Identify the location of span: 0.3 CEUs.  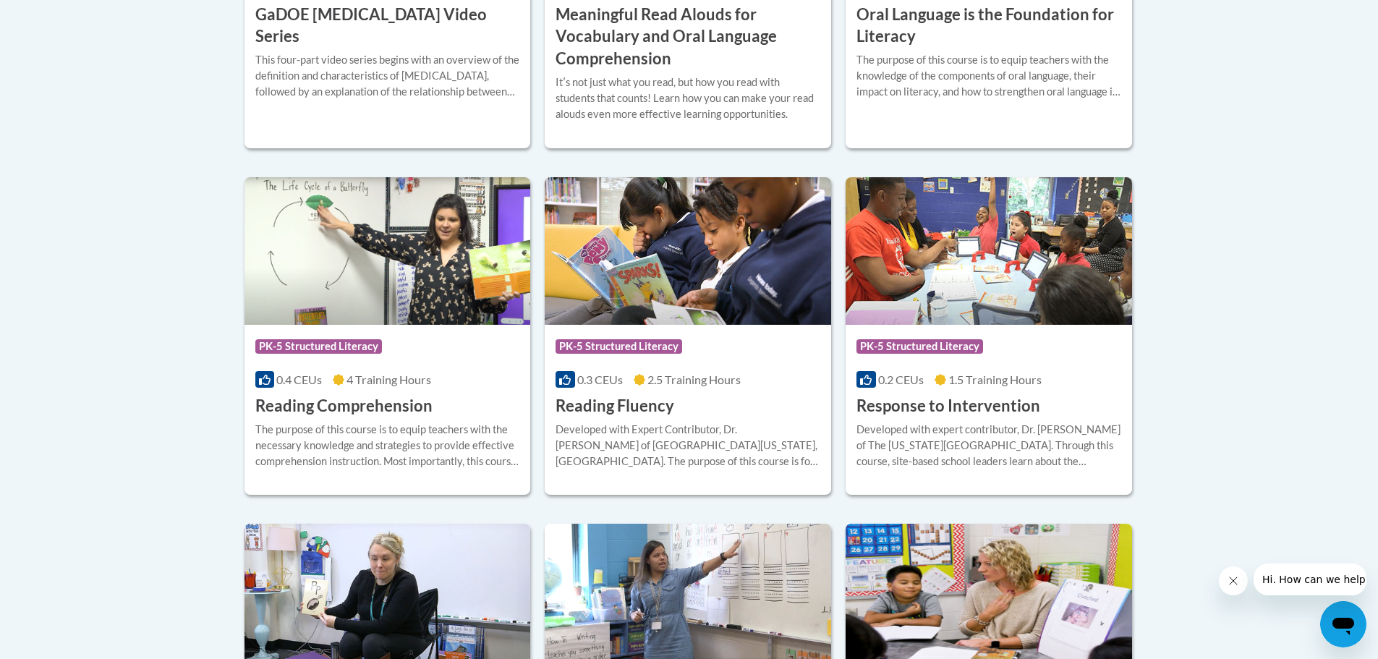
(600, 379).